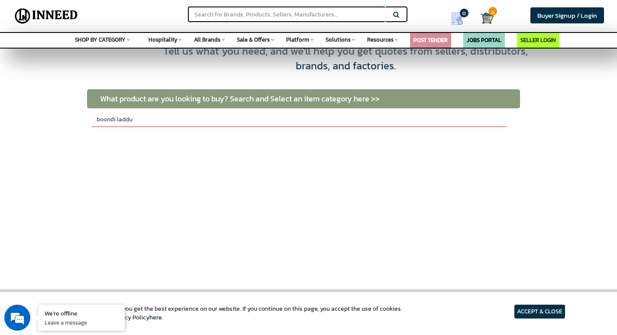 This screenshot has width=617, height=335. Describe the element at coordinates (81, 312) in the screenshot. I see `div: We're offline` at that location.